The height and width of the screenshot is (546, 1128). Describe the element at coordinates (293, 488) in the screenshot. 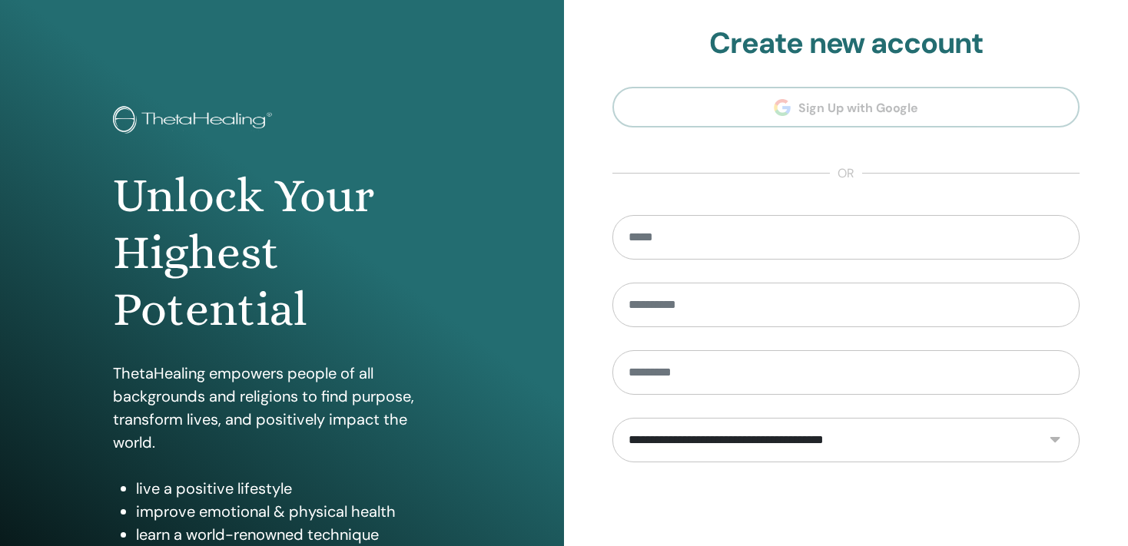

I see `li: live a positive lifestyle` at that location.